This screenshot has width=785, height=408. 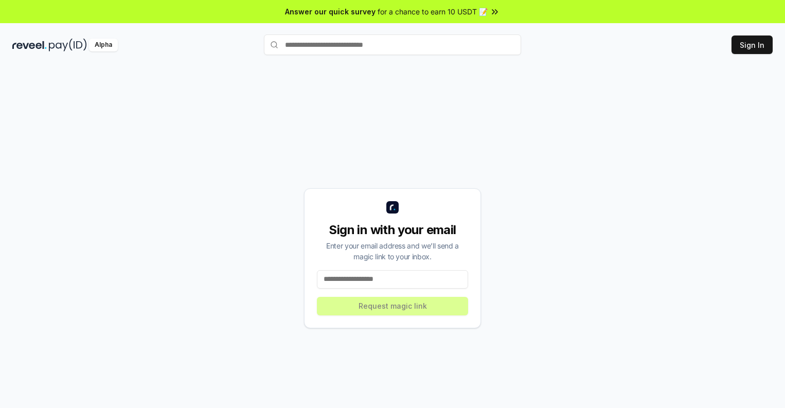 I want to click on span: Answer our quick survey, so click(x=330, y=11).